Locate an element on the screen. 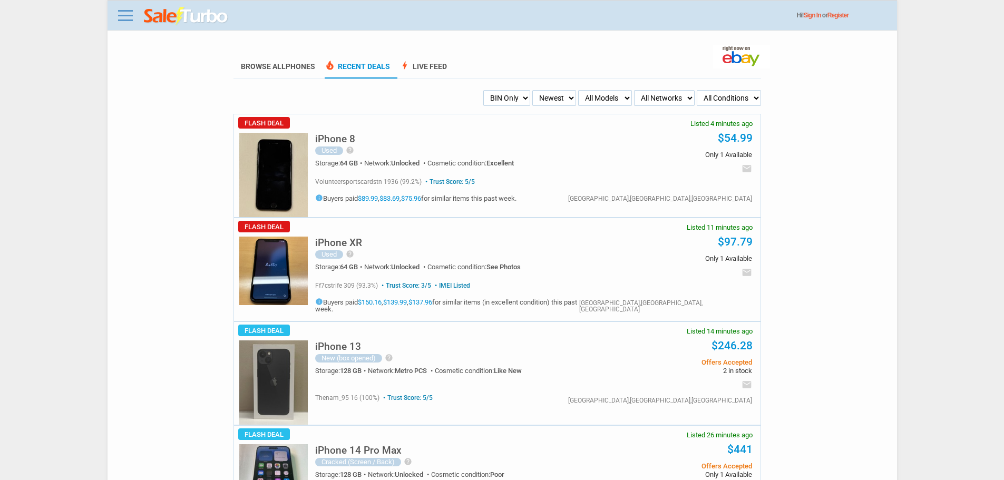 The image size is (1004, 480). a: Sign In is located at coordinates (812, 15).